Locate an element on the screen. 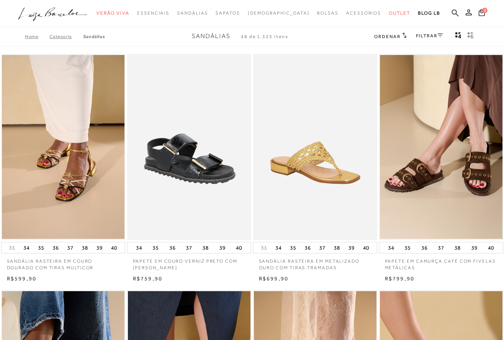 The width and height of the screenshot is (504, 340). a: PAPETE EM CAMURÇA CAFÉ COM FIVELAS METÁLICAS is located at coordinates (441, 262).